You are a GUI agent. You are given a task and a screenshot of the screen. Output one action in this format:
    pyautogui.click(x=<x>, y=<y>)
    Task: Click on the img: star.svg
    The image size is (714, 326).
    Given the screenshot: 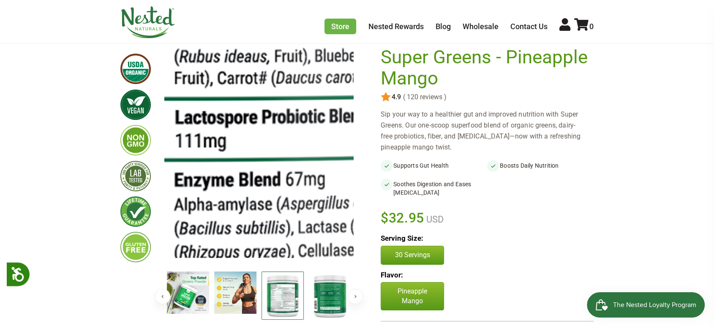 What is the action you would take?
    pyautogui.click(x=386, y=97)
    